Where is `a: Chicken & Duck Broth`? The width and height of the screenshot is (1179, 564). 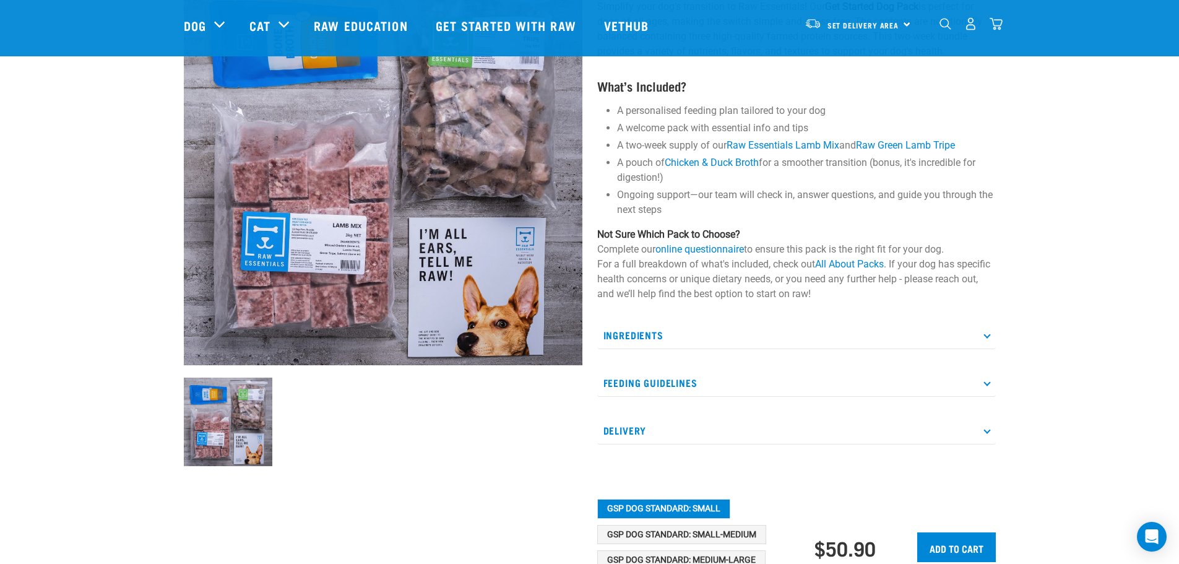 a: Chicken & Duck Broth is located at coordinates (712, 162).